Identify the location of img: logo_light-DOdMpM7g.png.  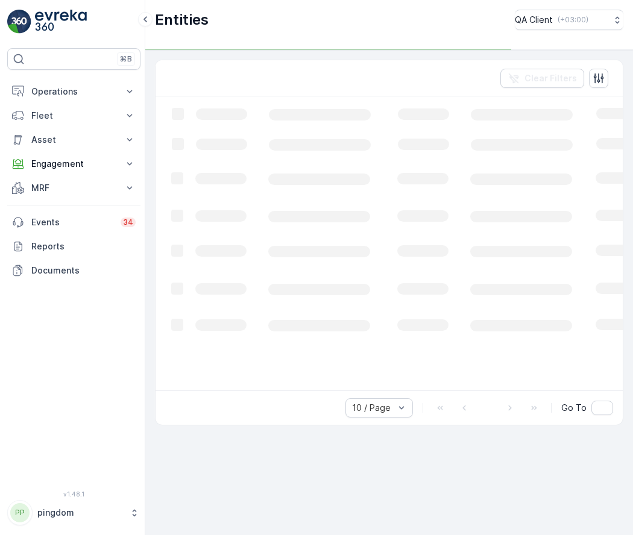
(61, 22).